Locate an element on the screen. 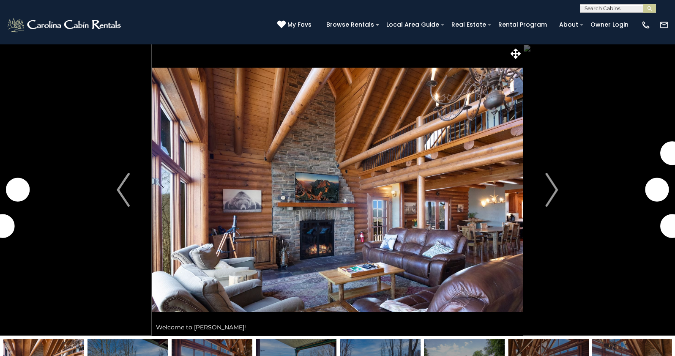 The height and width of the screenshot is (356, 675). a: Local Area Guide is located at coordinates (412, 25).